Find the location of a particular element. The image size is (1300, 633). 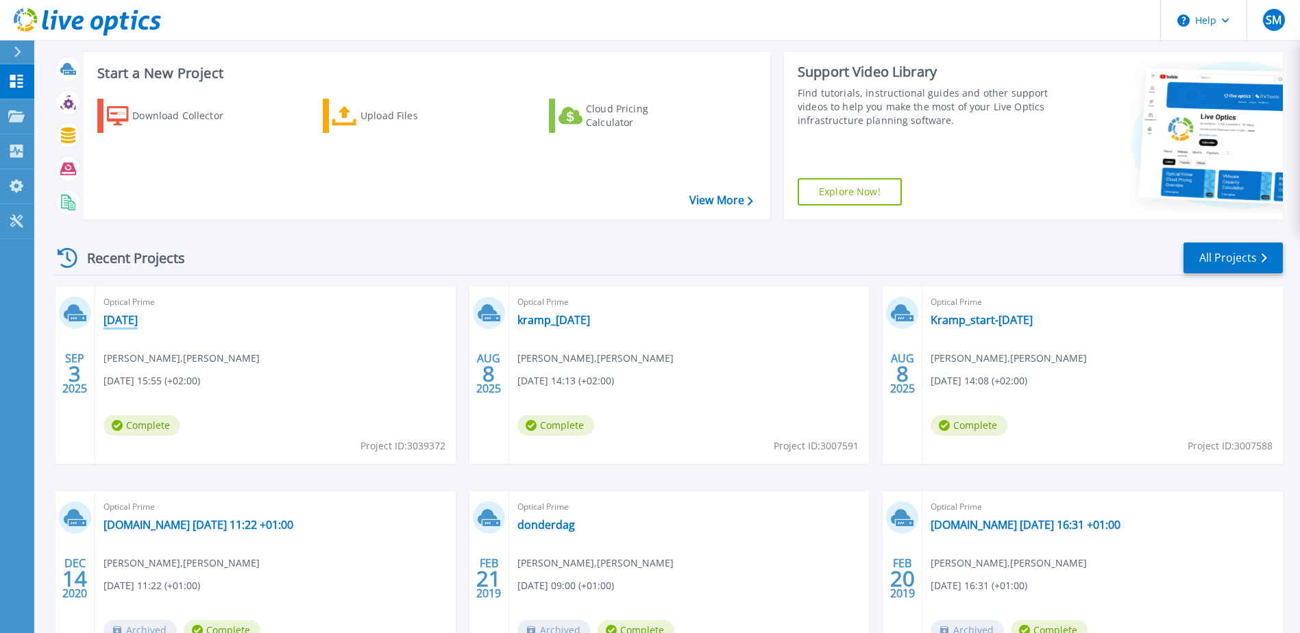

a: All Projects is located at coordinates (1233, 258).